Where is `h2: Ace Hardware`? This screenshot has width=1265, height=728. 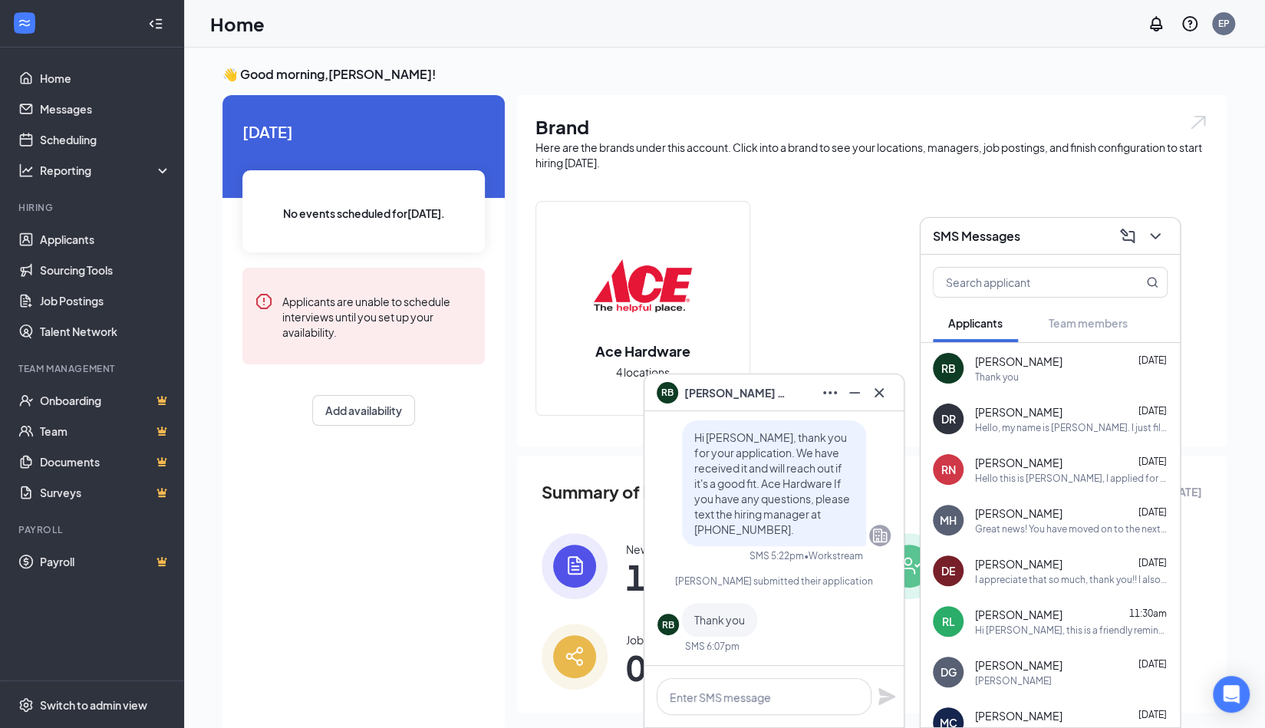
h2: Ace Hardware is located at coordinates (643, 351).